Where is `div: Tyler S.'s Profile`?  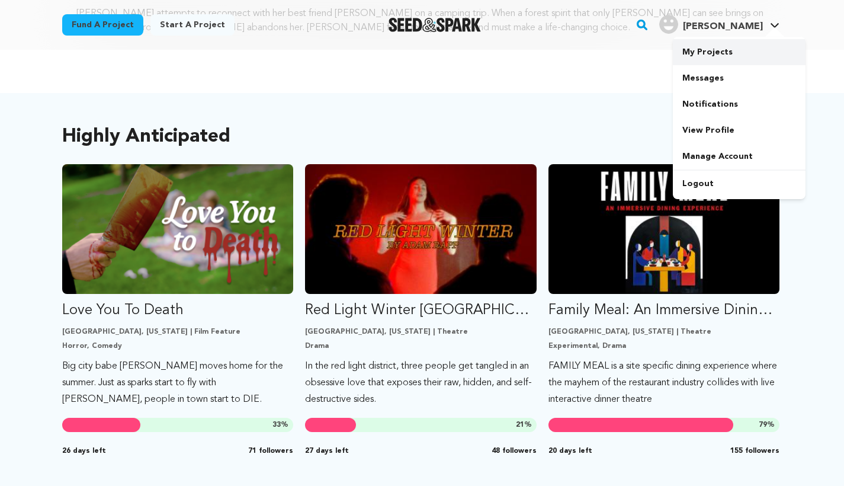
div: Tyler S.'s Profile is located at coordinates (711, 24).